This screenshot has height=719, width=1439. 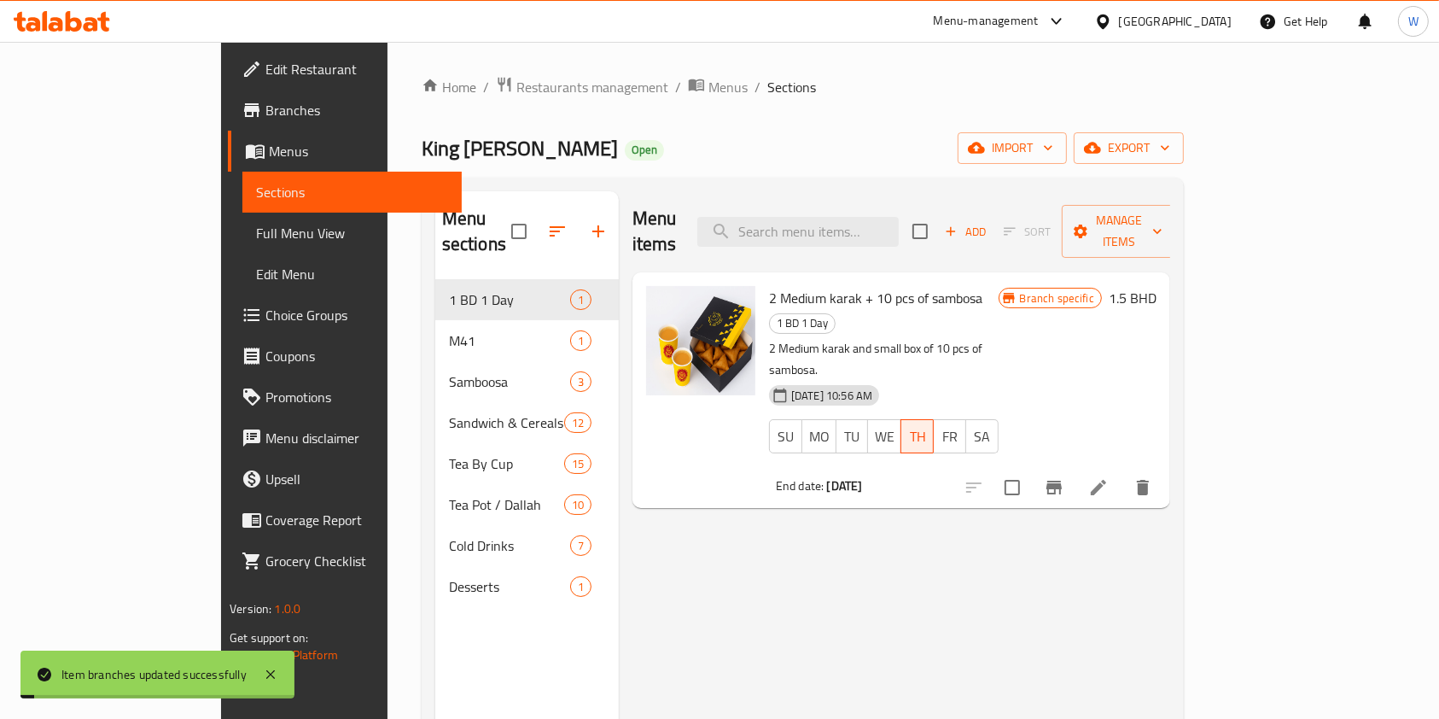 I want to click on a: Promotions, so click(x=345, y=397).